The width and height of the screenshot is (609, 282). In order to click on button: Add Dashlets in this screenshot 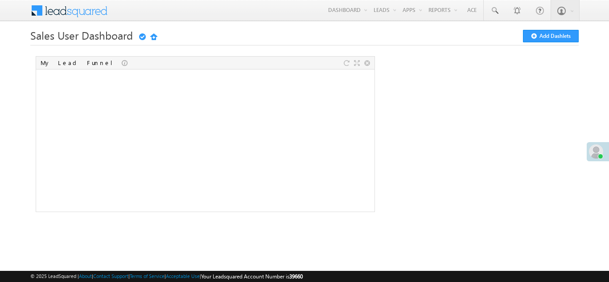, I will do `click(551, 36)`.